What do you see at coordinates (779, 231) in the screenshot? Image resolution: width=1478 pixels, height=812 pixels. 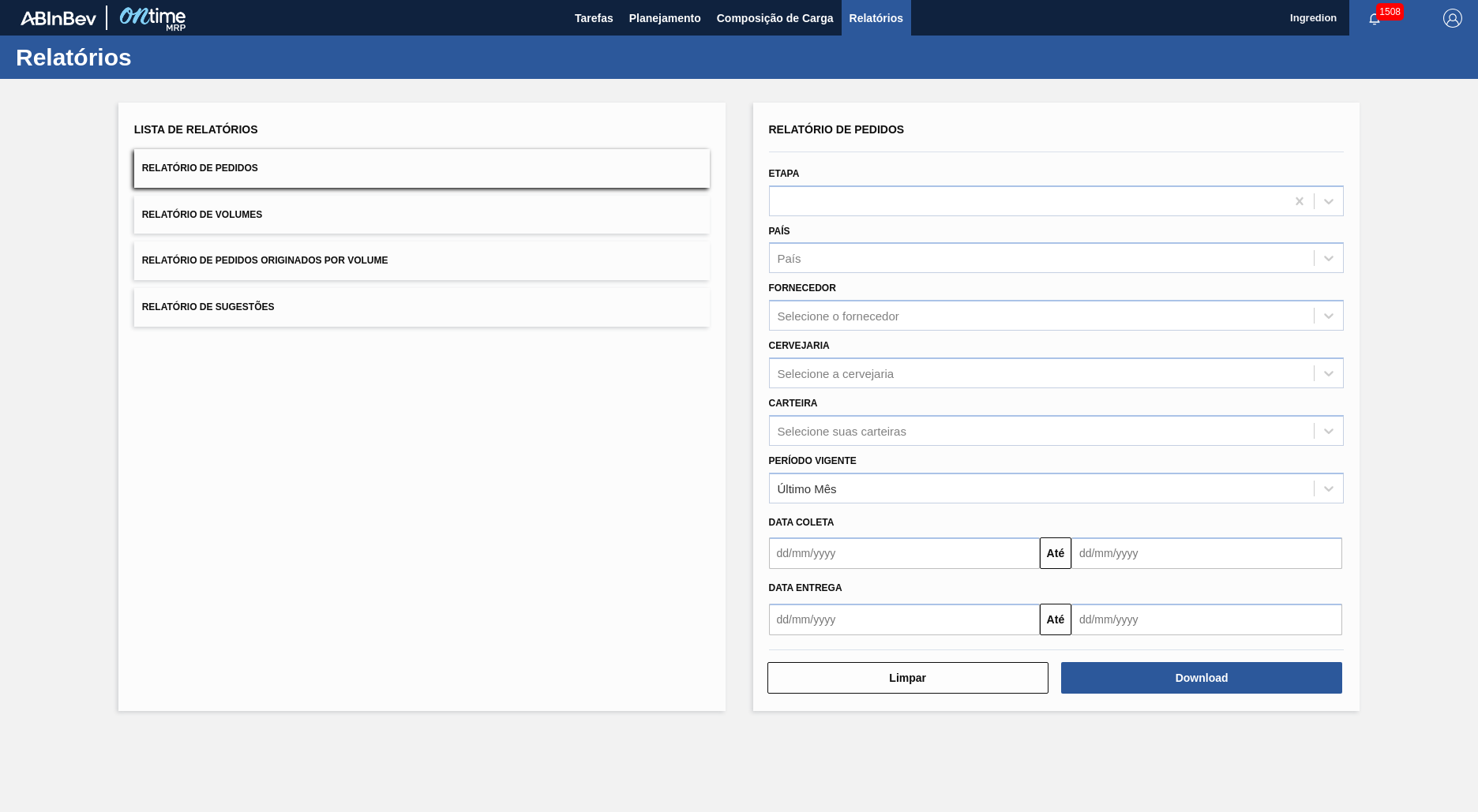 I see `label: País` at bounding box center [779, 231].